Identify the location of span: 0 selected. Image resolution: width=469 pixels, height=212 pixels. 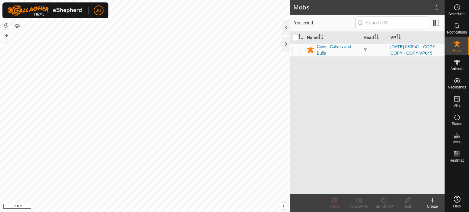
(324, 23).